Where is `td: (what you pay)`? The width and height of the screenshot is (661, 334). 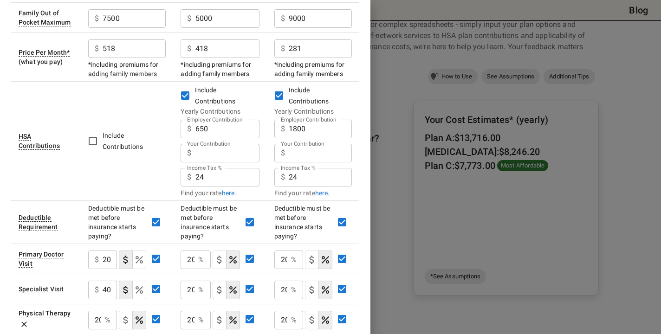
td: (what you pay) is located at coordinates (46, 57).